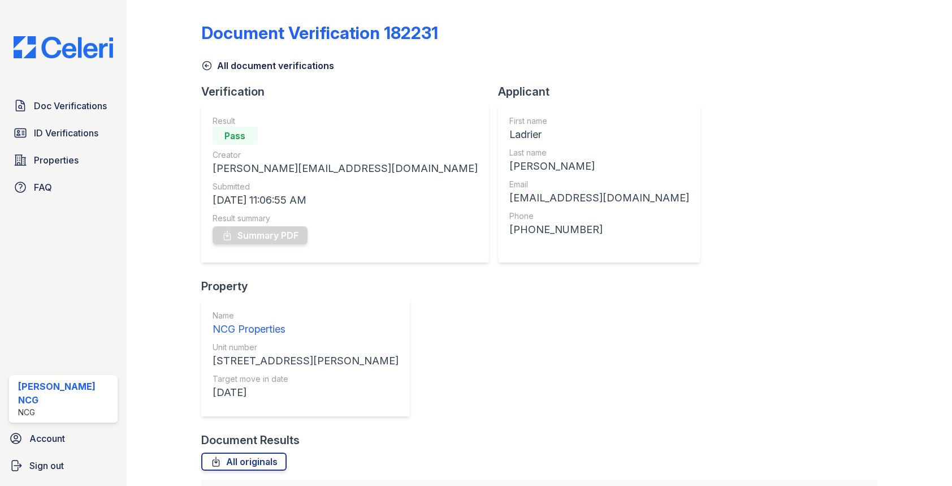  Describe the element at coordinates (305, 347) in the screenshot. I see `div: Unit number` at that location.